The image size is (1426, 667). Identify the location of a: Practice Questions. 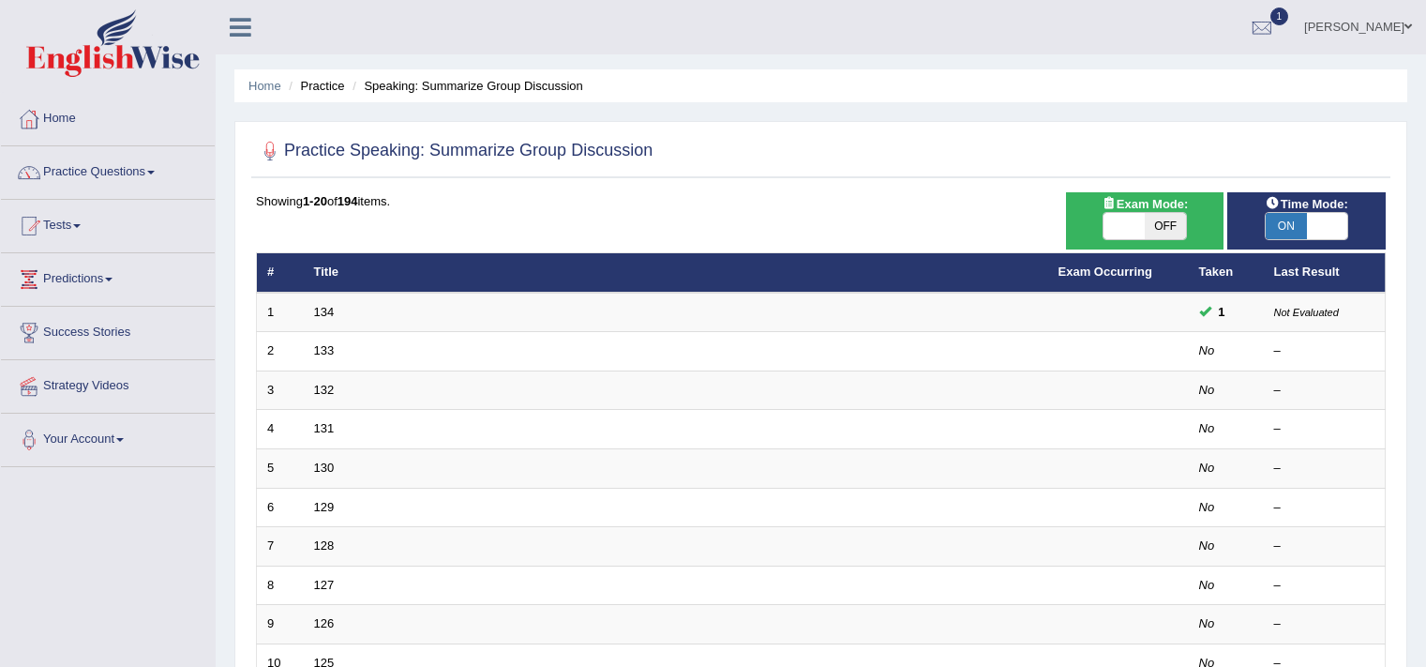
(108, 170).